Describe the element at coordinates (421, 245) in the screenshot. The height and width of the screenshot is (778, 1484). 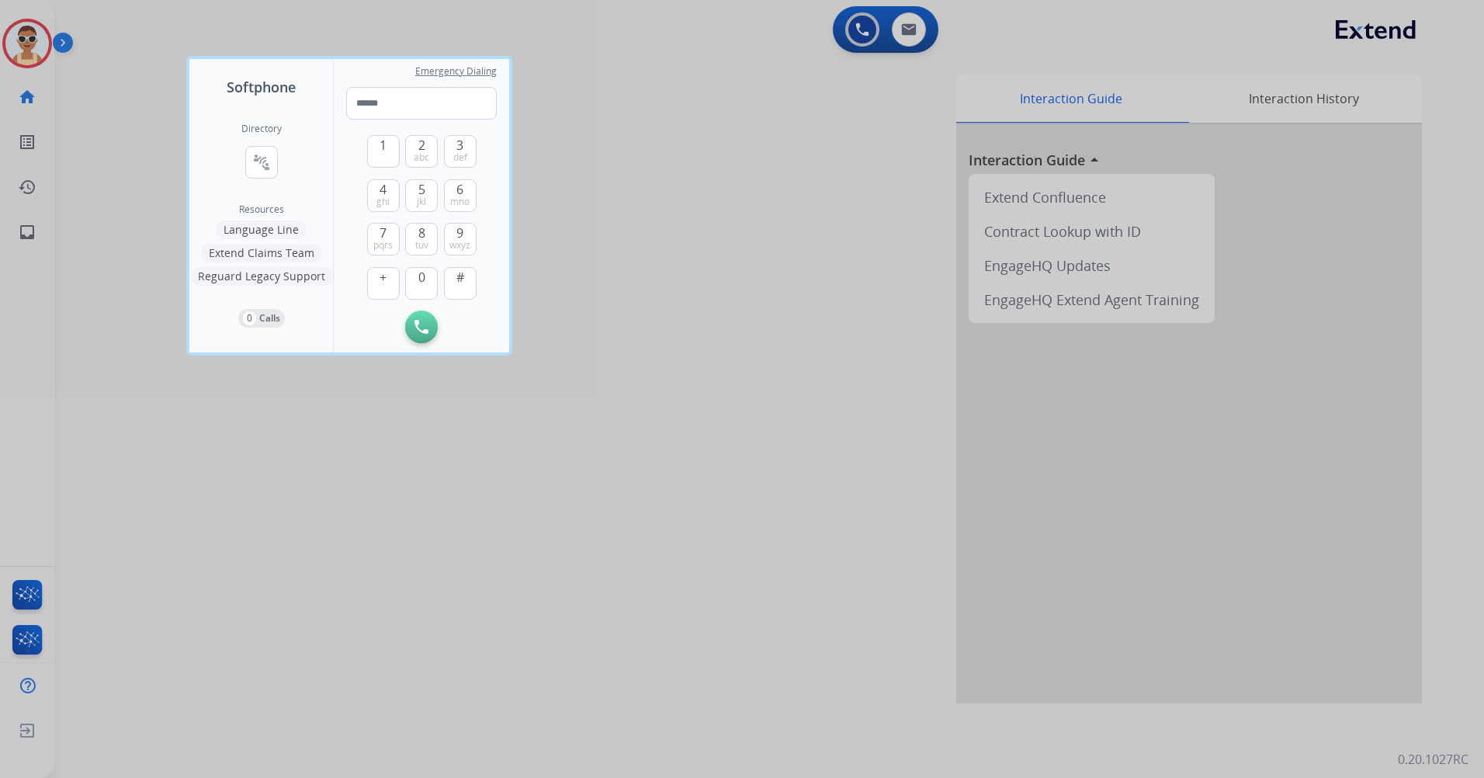
I see `span: tuv` at that location.